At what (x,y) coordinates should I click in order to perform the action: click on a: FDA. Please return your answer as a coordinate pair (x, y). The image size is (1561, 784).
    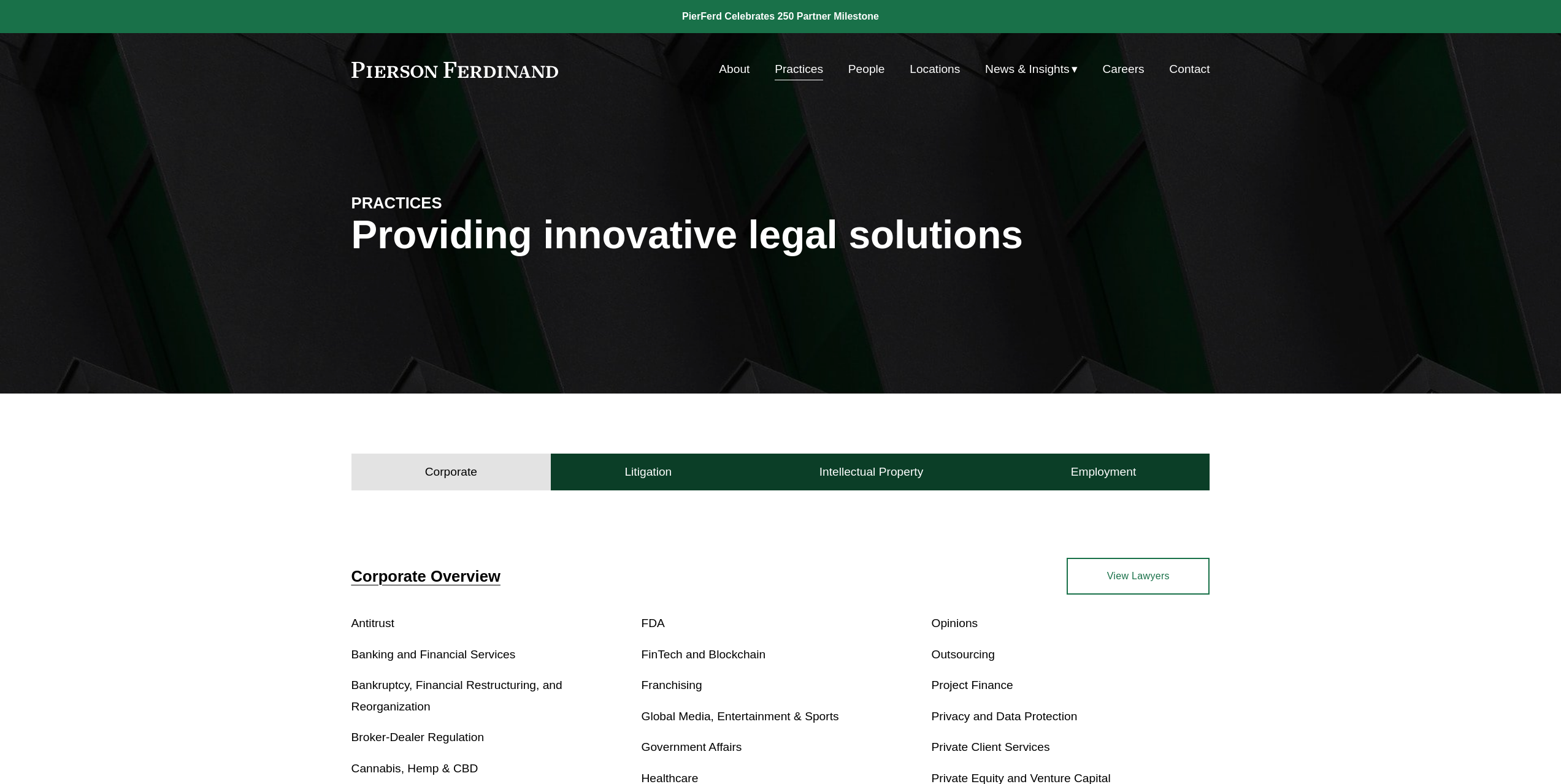
    Looking at the image, I should click on (653, 623).